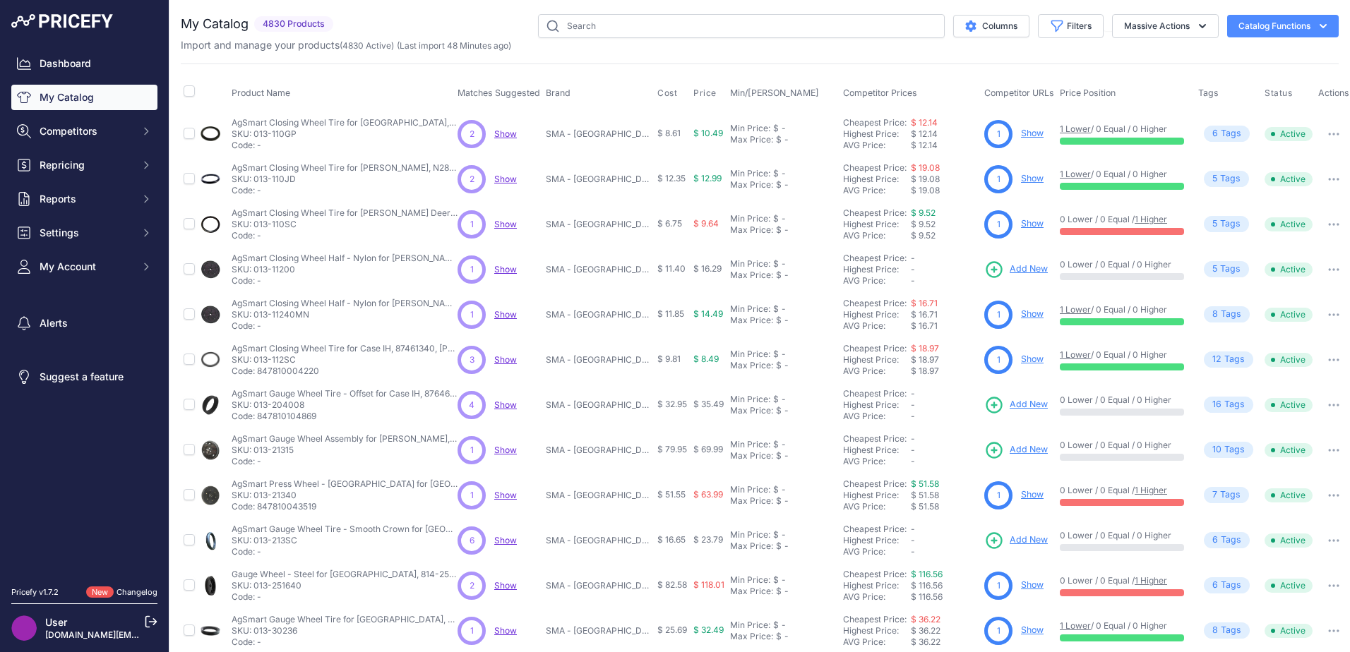  What do you see at coordinates (84, 165) in the screenshot?
I see `button: Repricing` at bounding box center [84, 165].